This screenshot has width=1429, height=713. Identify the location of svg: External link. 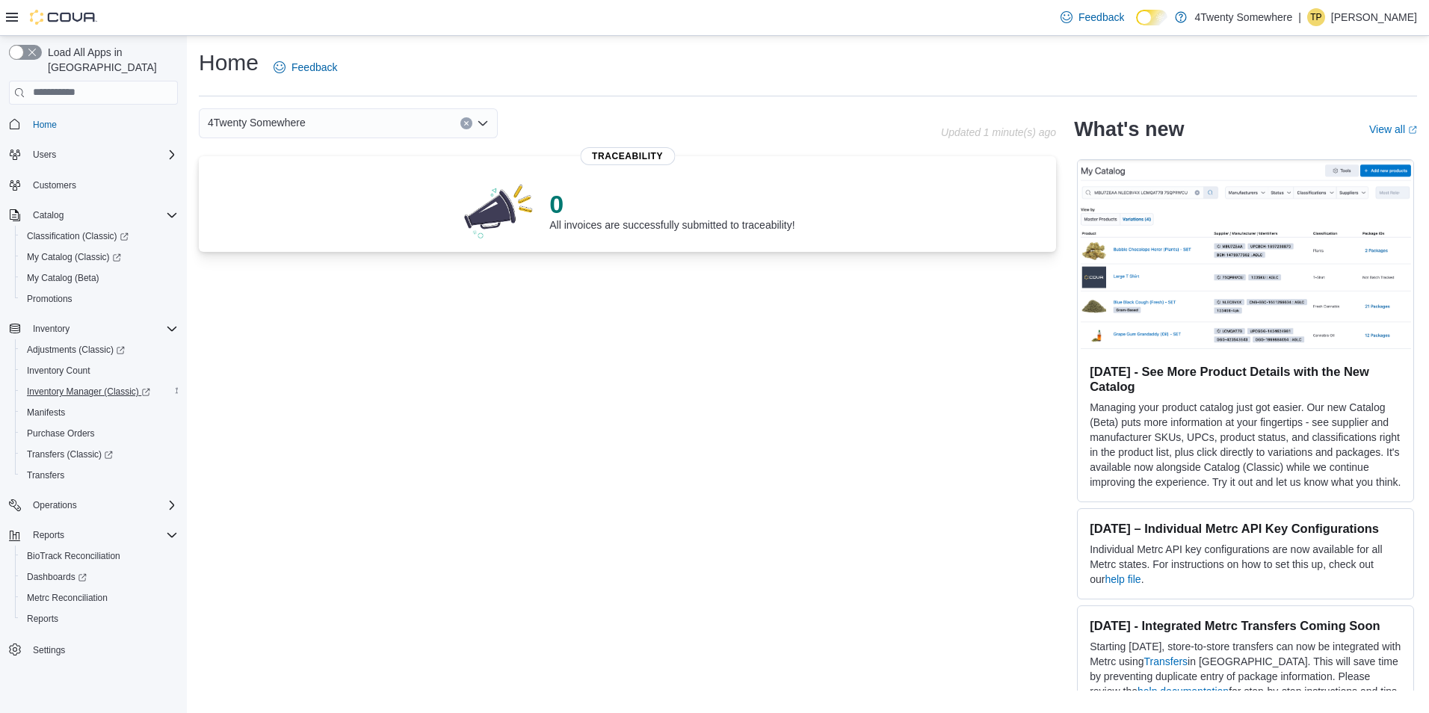
(1412, 130).